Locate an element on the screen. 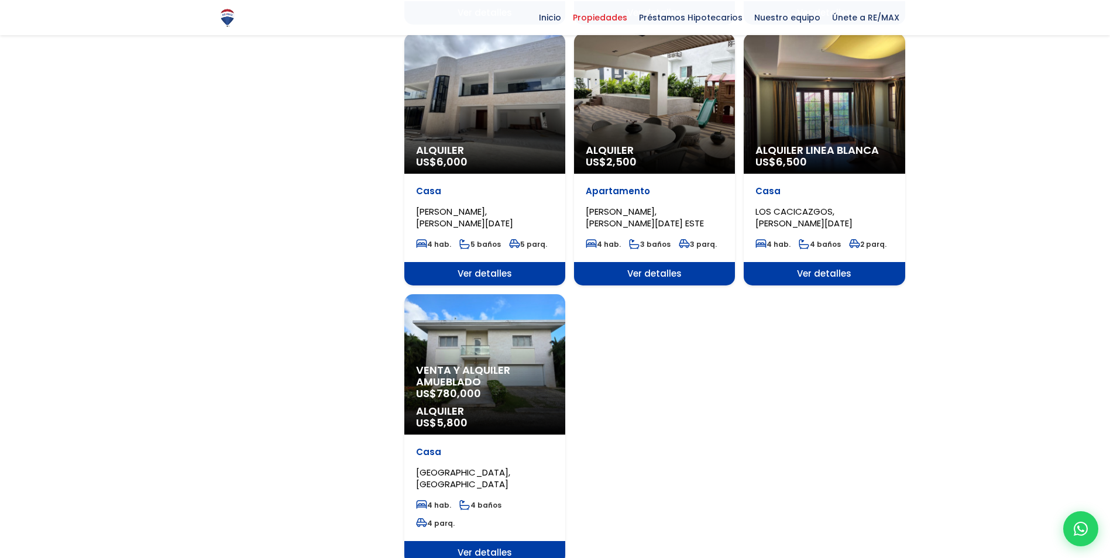 This screenshot has height=558, width=1110. p: Apartamento is located at coordinates (654, 191).